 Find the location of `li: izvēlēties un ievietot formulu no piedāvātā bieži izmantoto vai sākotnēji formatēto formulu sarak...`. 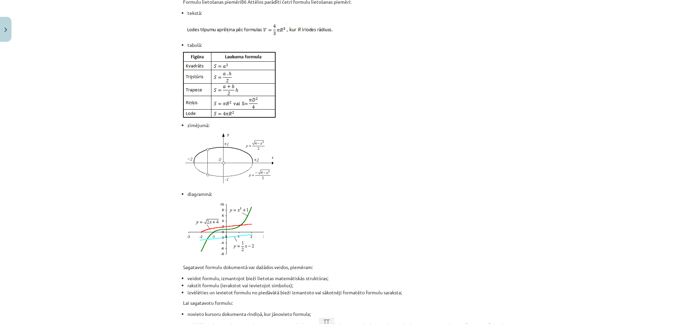

li: izvēlēties un ievietot formulu no piedāvātā bieži izmantoto vai sākotnēji formatēto formulu sarak... is located at coordinates (348, 293).